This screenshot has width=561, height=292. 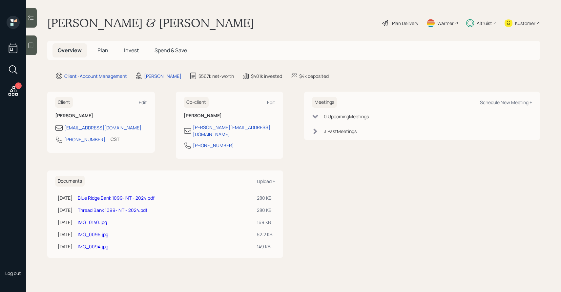 What do you see at coordinates (103, 50) in the screenshot?
I see `span: Plan` at bounding box center [103, 50].